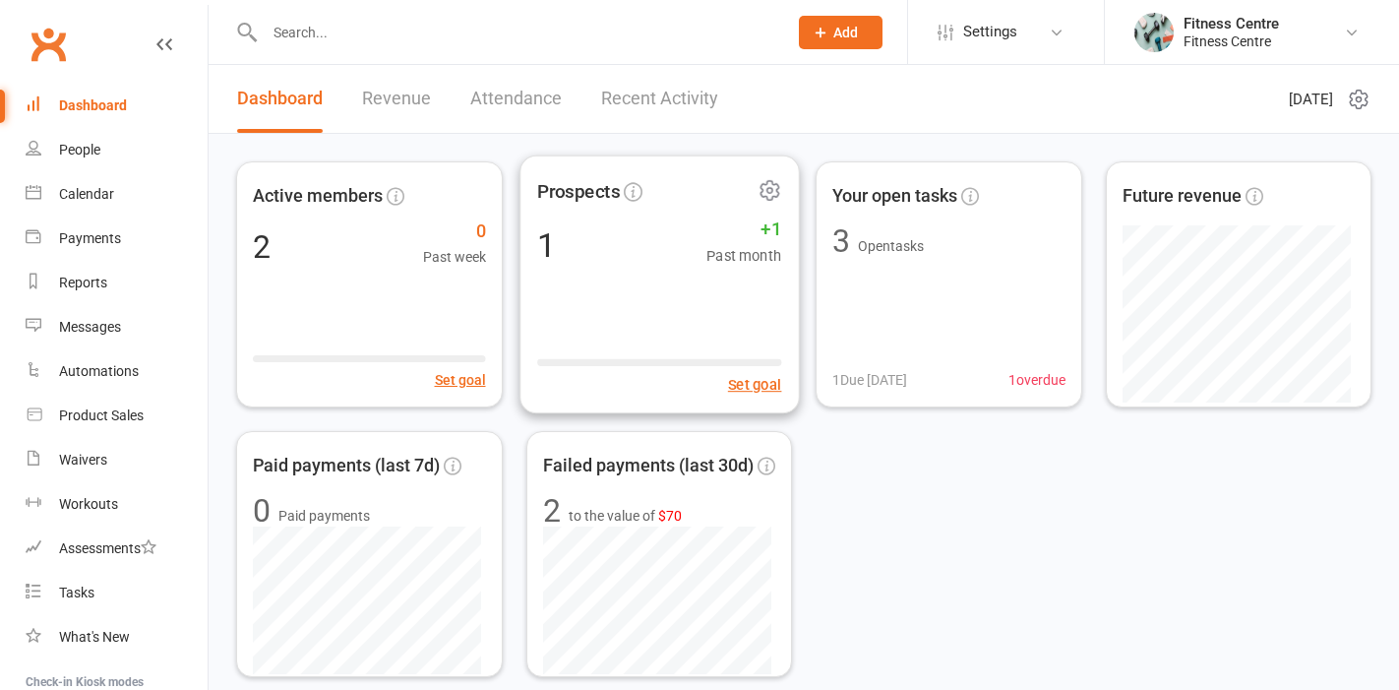 Image resolution: width=1399 pixels, height=690 pixels. I want to click on div: Messages, so click(90, 327).